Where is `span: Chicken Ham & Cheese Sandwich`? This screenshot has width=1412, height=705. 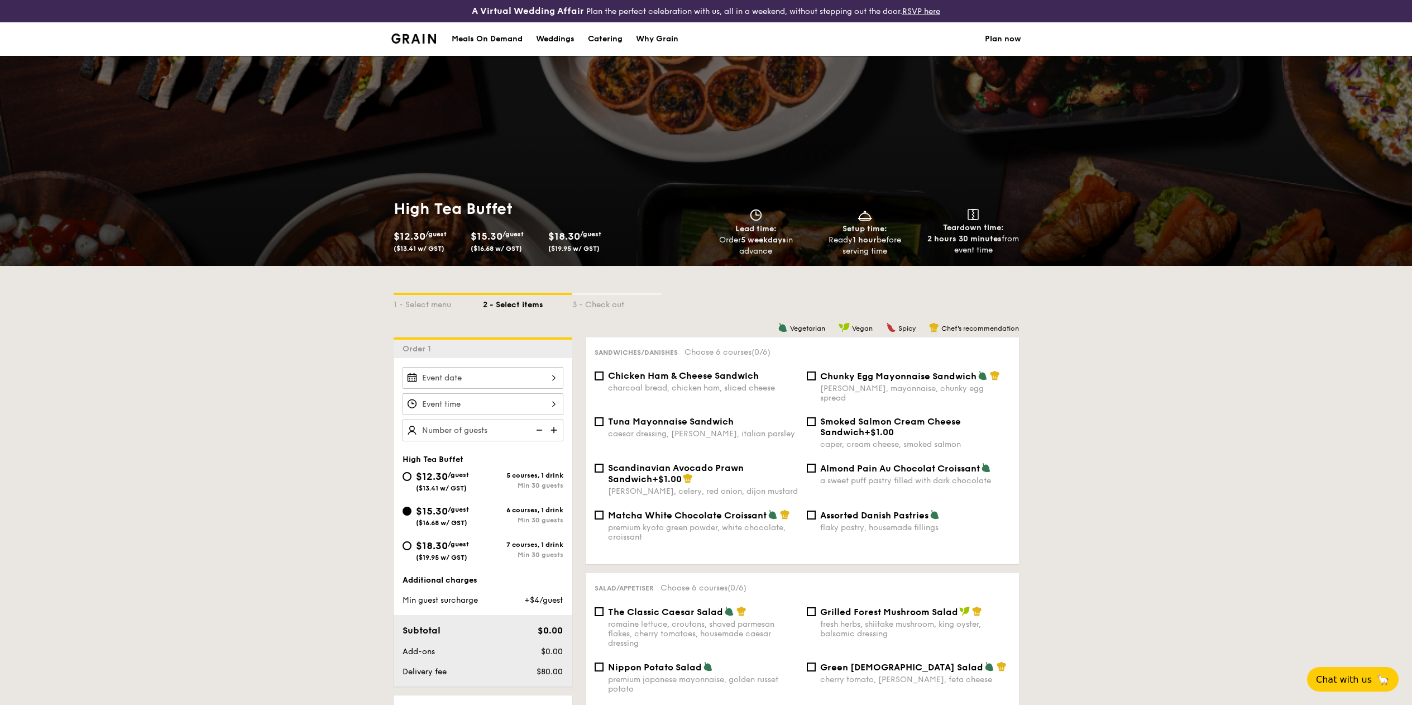 span: Chicken Ham & Cheese Sandwich is located at coordinates (683, 375).